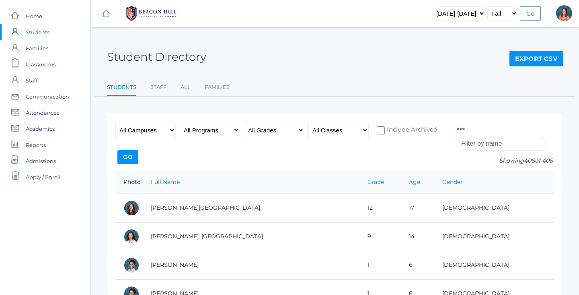 The width and height of the screenshot is (579, 295). I want to click on span: 406, so click(529, 160).